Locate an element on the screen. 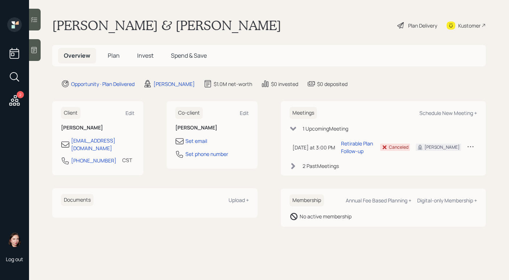 The height and width of the screenshot is (280, 509). h6: Documents is located at coordinates (77, 200).